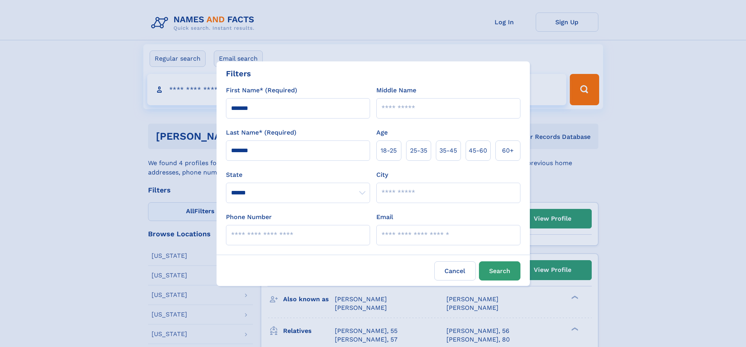  I want to click on label: State, so click(298, 175).